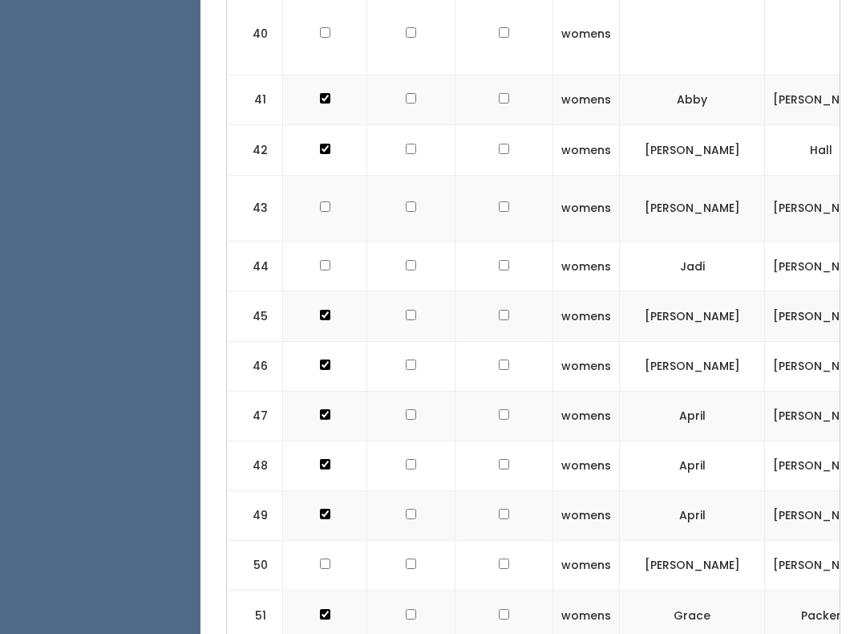 The height and width of the screenshot is (634, 866). What do you see at coordinates (255, 150) in the screenshot?
I see `td: 42` at bounding box center [255, 150].